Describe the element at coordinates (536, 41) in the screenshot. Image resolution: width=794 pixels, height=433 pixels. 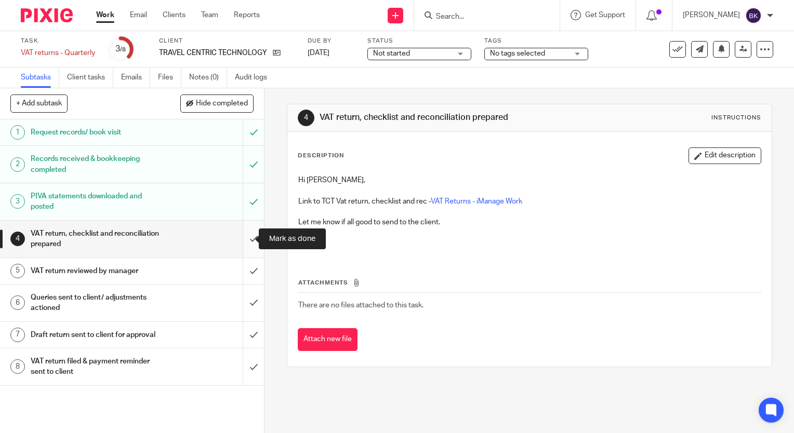
I see `label: Tags` at that location.